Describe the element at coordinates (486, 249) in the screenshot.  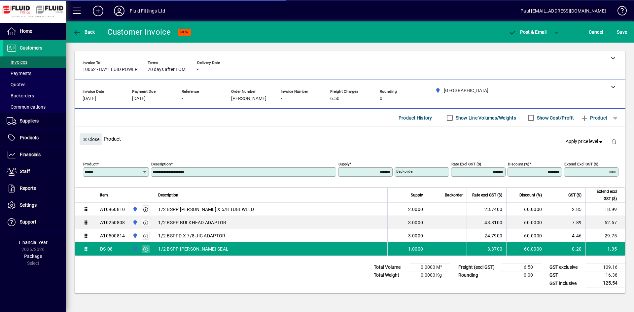
I see `div: 3.3700` at that location.